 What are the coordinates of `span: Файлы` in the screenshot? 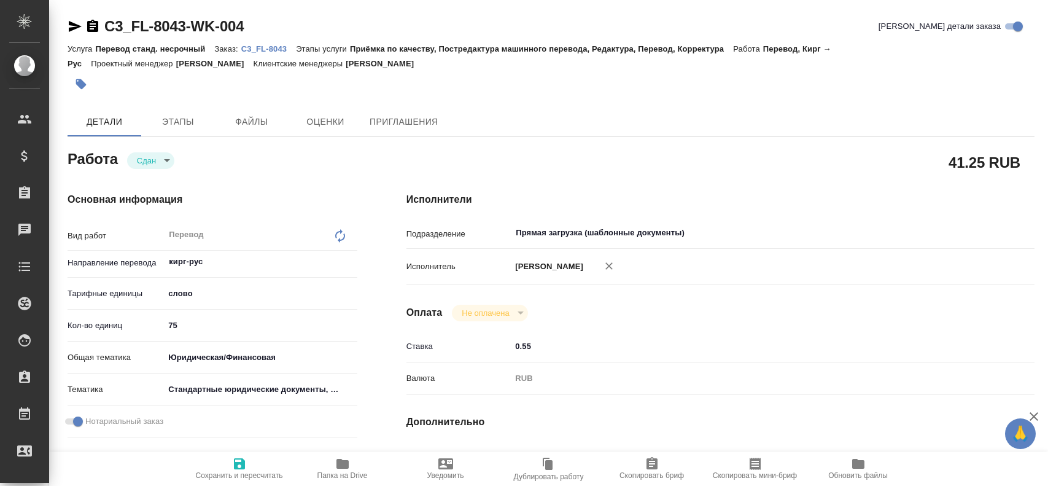 It's located at (252, 122).